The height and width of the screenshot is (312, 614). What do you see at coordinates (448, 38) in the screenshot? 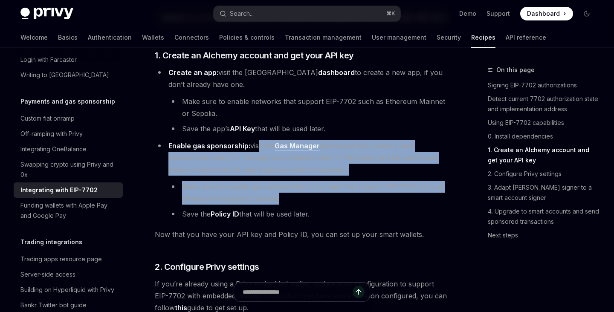
I see `a: Security` at bounding box center [448, 38].